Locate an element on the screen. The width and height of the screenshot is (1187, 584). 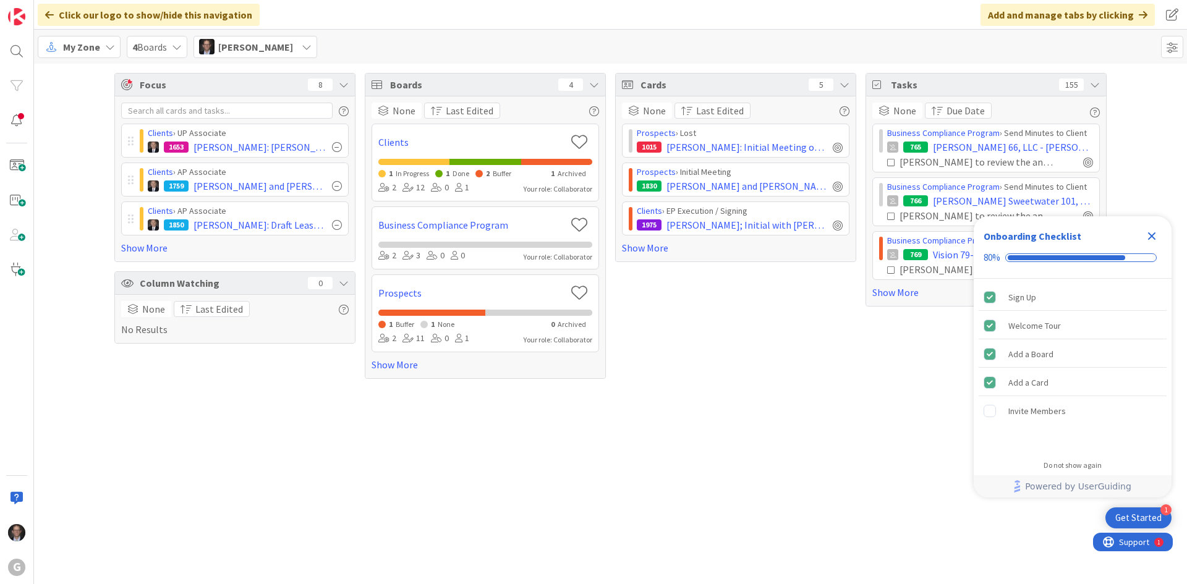
span: Done is located at coordinates (461, 173).